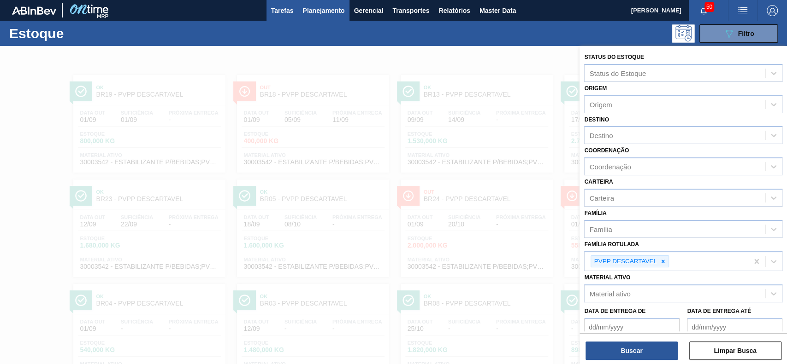 Image resolution: width=787 pixels, height=364 pixels. Describe the element at coordinates (76, 33) in the screenshot. I see `h1: Estoque` at that location.